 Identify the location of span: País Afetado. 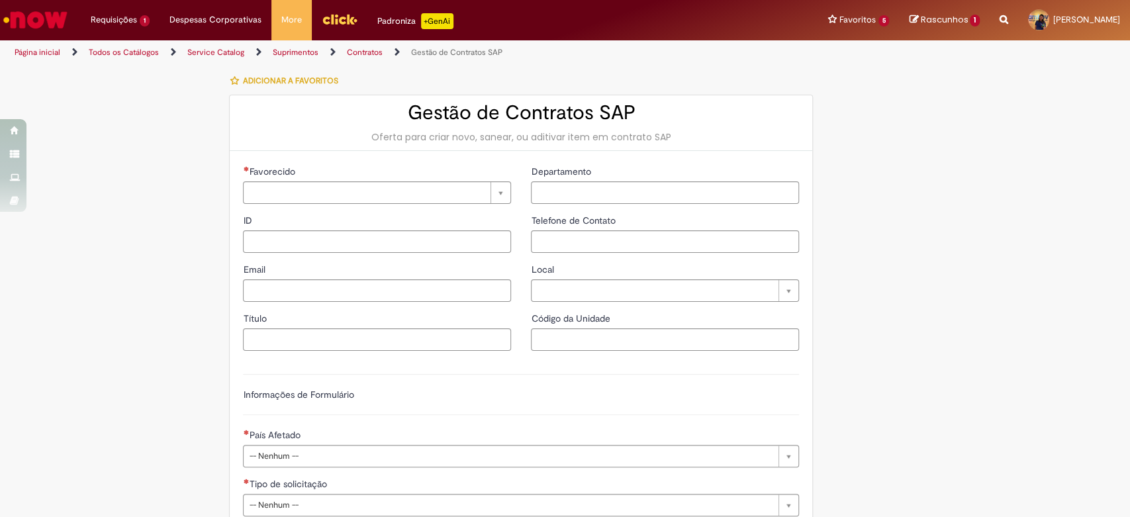
(275, 435).